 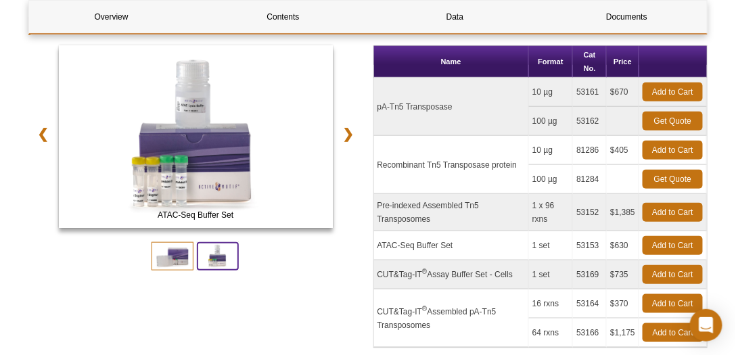 I want to click on td: 53164, so click(x=590, y=304).